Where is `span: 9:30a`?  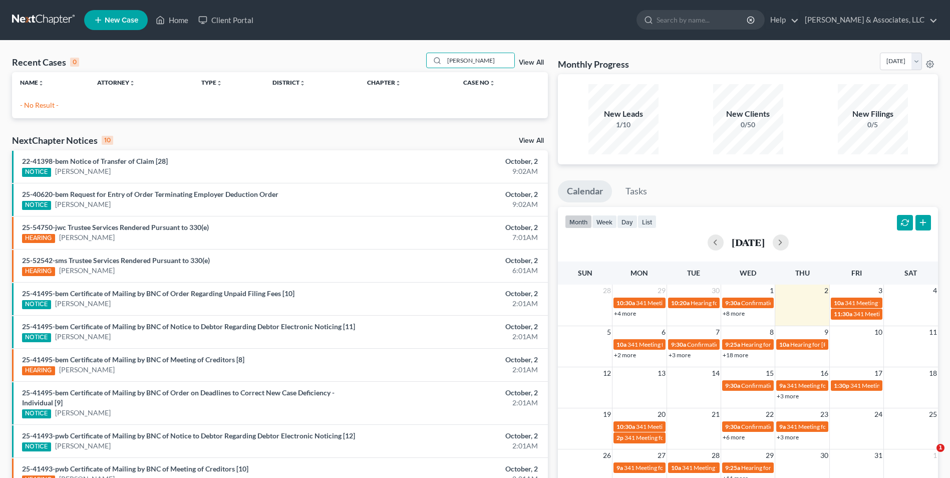
span: 9:30a is located at coordinates (733, 303).